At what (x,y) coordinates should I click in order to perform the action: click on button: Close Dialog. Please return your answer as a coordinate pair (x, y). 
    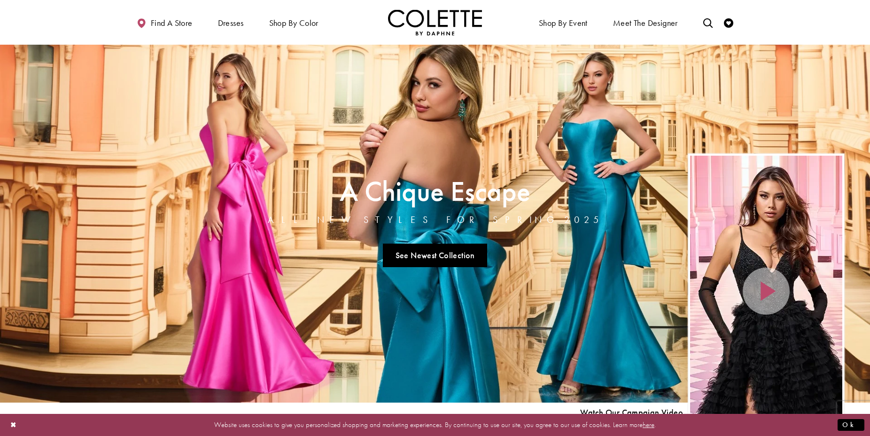
    Looking at the image, I should click on (14, 424).